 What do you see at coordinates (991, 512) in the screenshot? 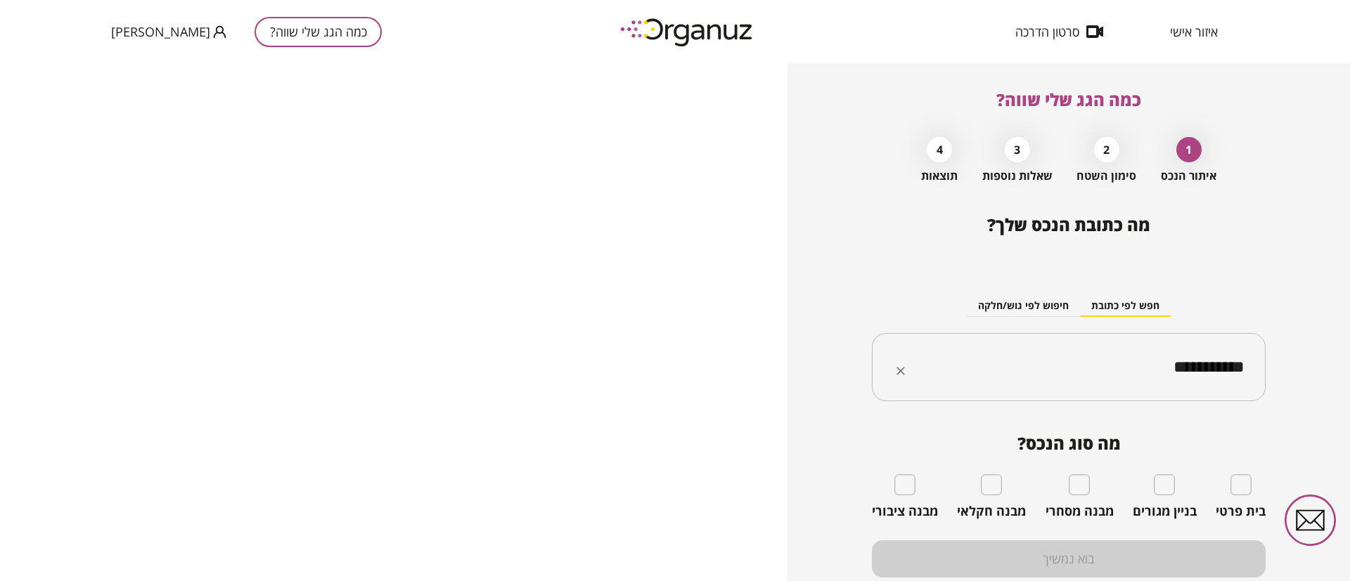
I see `span: מבנה חקלאי` at bounding box center [991, 512].